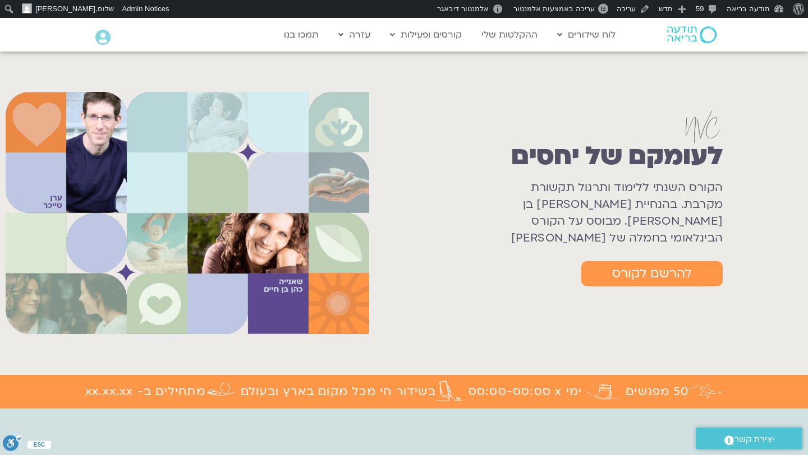 This screenshot has width=808, height=455. I want to click on img: תודעה בריאה, so click(691, 35).